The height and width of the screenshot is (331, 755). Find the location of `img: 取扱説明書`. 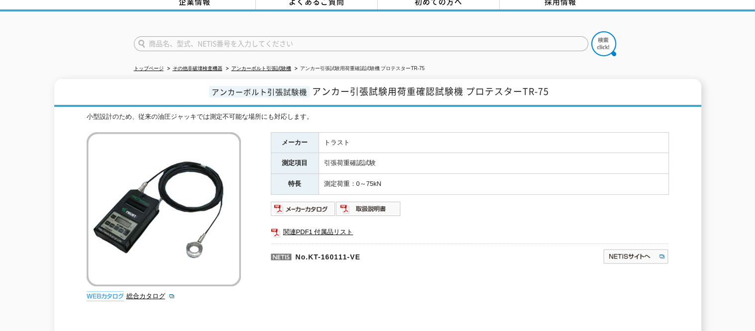

img: 取扱説明書 is located at coordinates (368, 209).